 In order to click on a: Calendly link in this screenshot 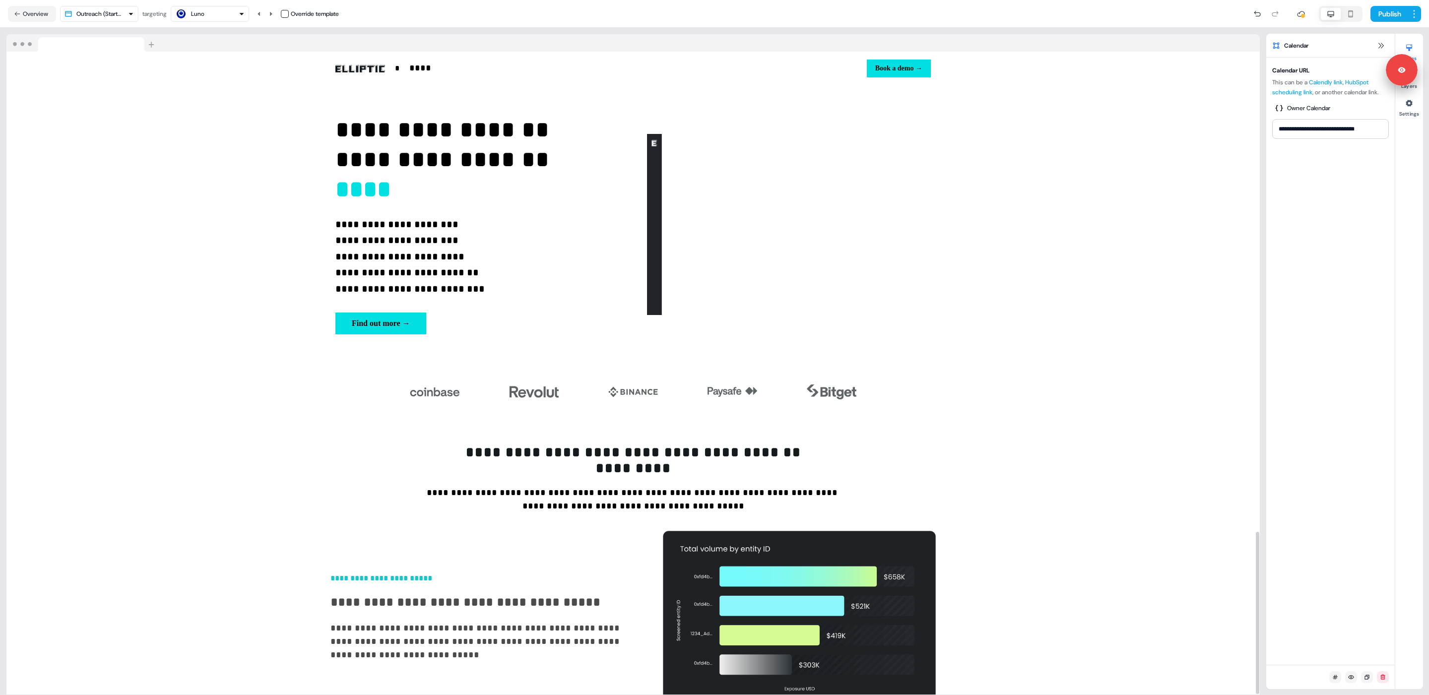, I will do `click(1326, 82)`.